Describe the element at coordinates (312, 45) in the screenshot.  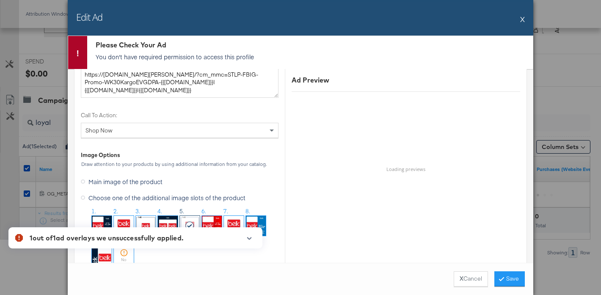
I see `div: Please Check Your Ad` at that location.